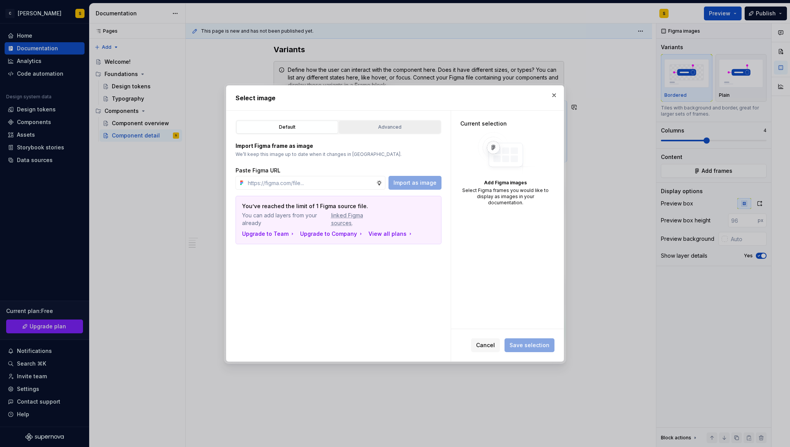  I want to click on button: Upgrade to Team, so click(269, 234).